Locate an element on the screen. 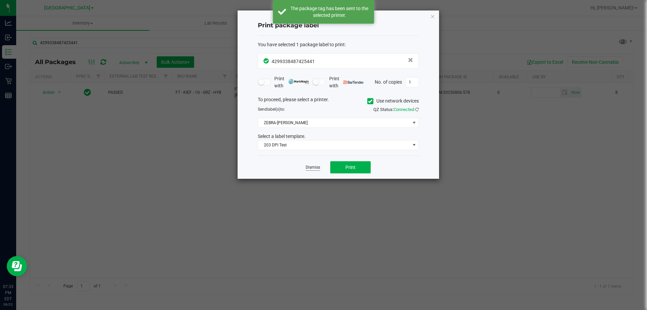 This screenshot has width=647, height=310. span: Send to: is located at coordinates (271, 109).